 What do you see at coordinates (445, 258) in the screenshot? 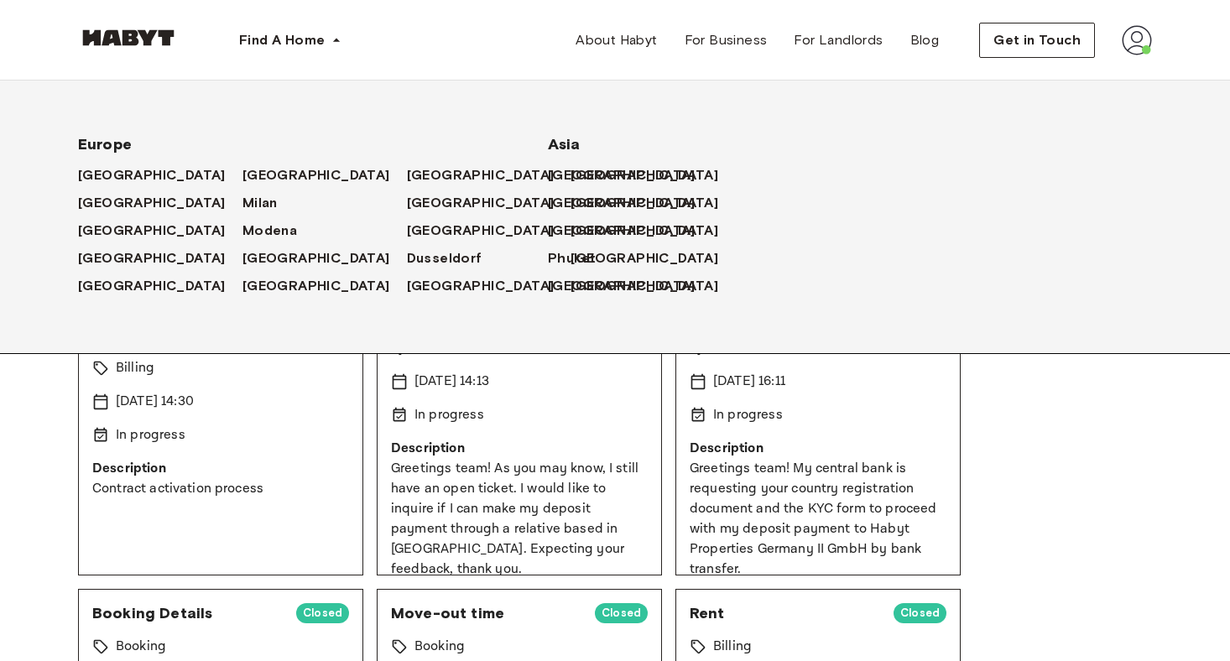
I see `span: Dusseldorf` at bounding box center [445, 258].